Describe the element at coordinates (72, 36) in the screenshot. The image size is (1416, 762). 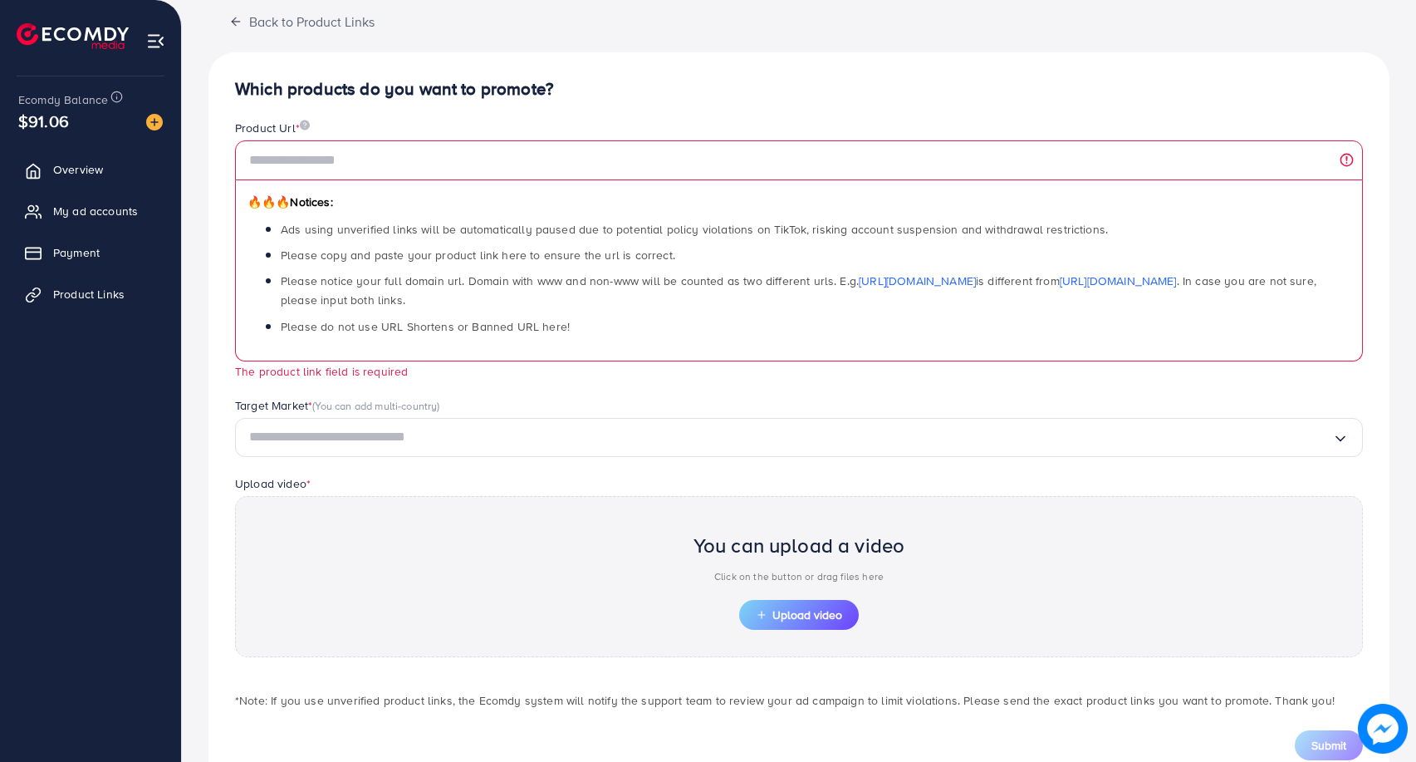
I see `a: logo` at that location.